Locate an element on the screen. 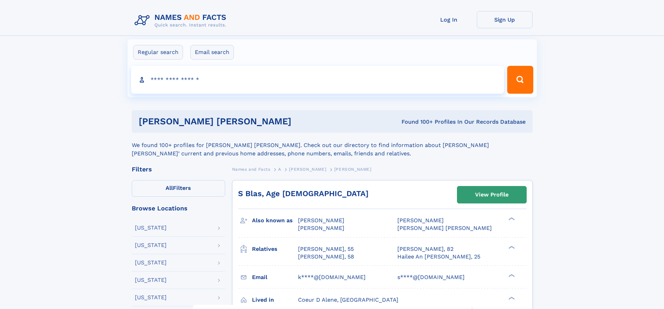  img: Logo Names and Facts is located at coordinates (182, 21).